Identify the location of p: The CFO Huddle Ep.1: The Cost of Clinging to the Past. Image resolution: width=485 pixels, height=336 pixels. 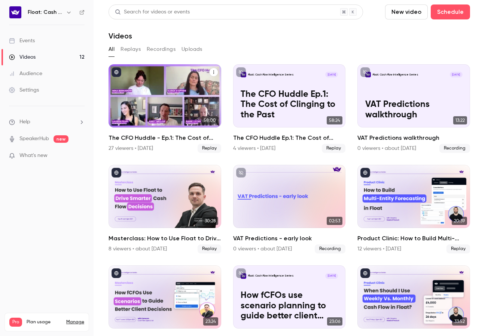
(289, 105).